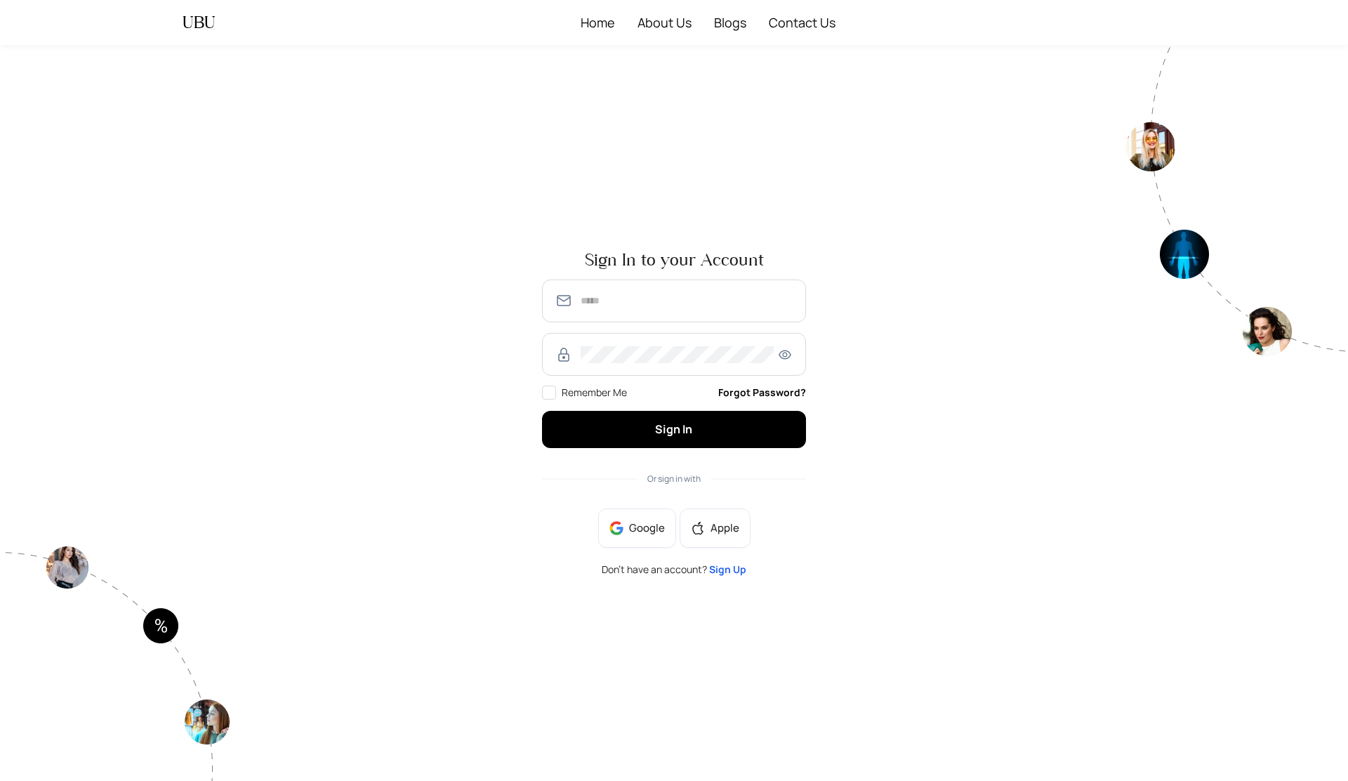 This screenshot has height=781, width=1348. What do you see at coordinates (727, 569) in the screenshot?
I see `a: Sign Up` at bounding box center [727, 569].